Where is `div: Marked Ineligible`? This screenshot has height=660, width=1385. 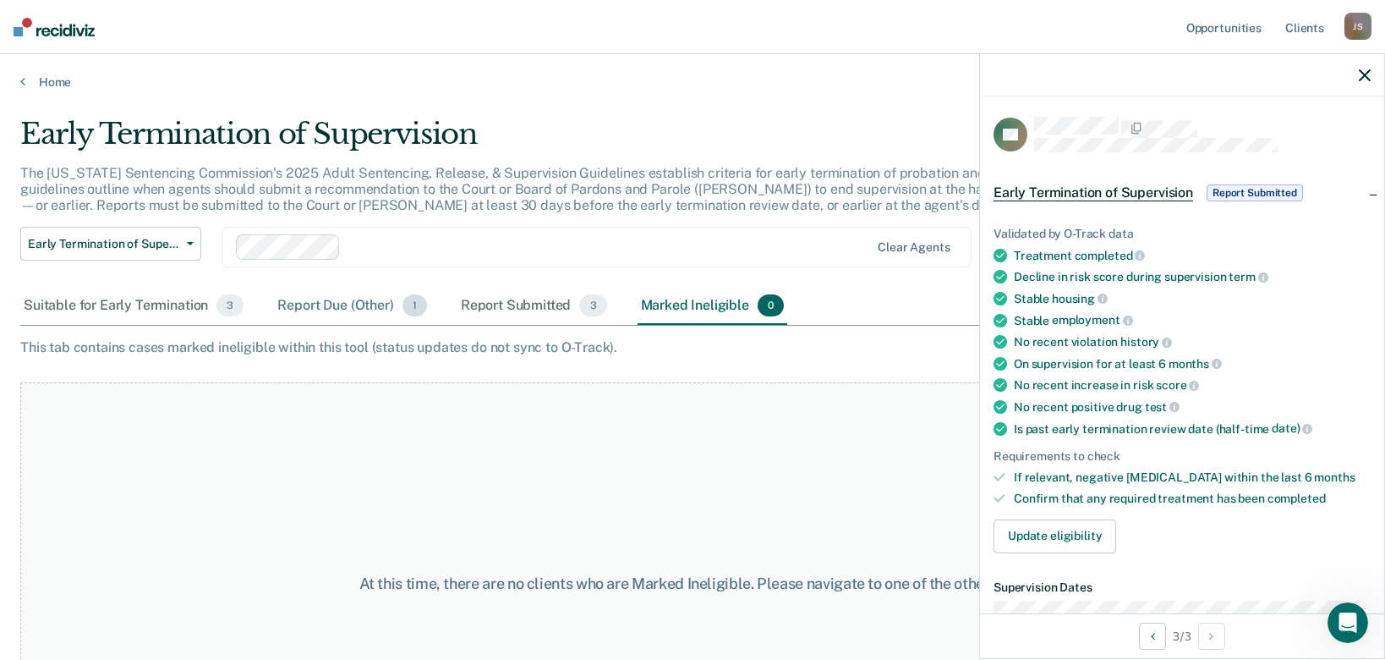 div: Marked Ineligible is located at coordinates (713, 306).